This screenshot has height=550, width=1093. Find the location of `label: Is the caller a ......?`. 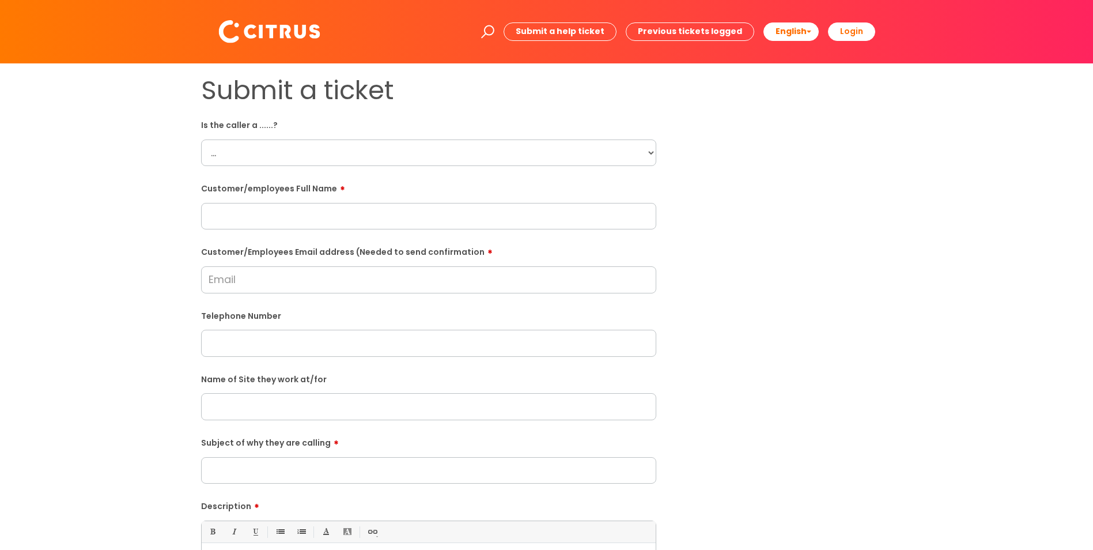

label: Is the caller a ......? is located at coordinates (429, 124).